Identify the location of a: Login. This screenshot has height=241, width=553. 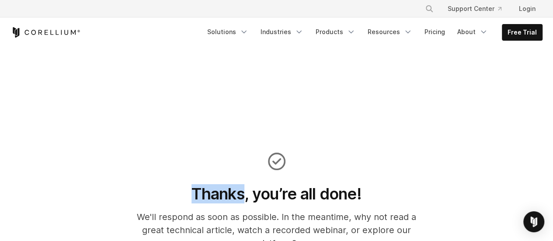
(527, 9).